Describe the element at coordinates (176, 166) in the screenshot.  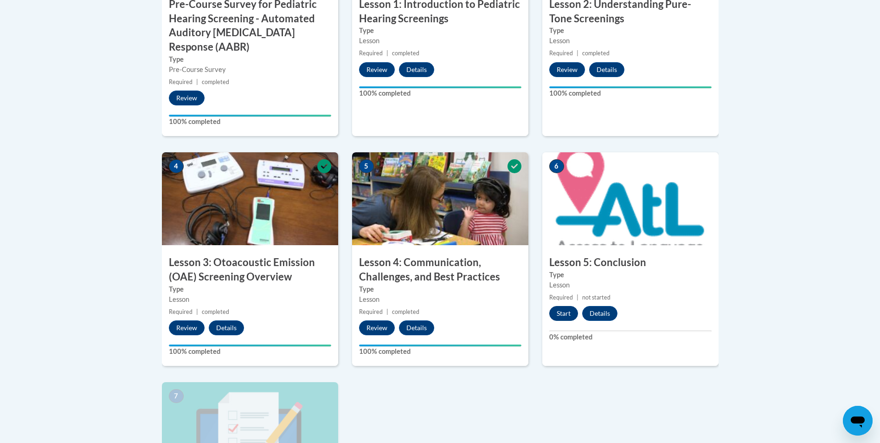
I see `span: 4` at that location.